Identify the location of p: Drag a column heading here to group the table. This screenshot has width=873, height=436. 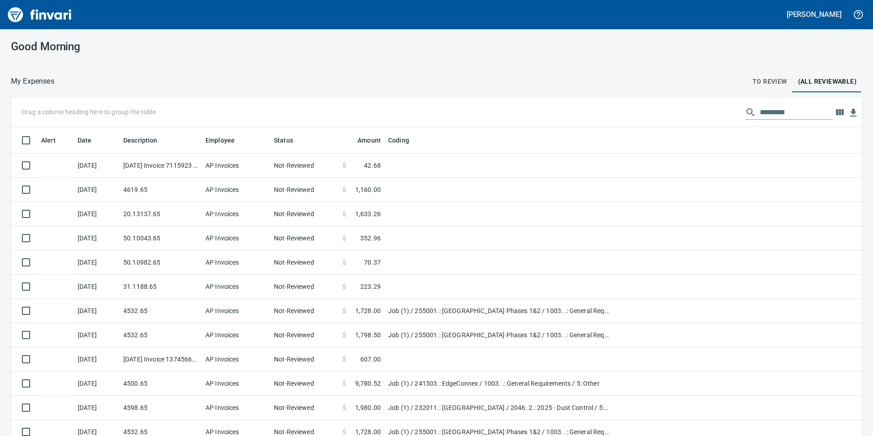
(89, 112).